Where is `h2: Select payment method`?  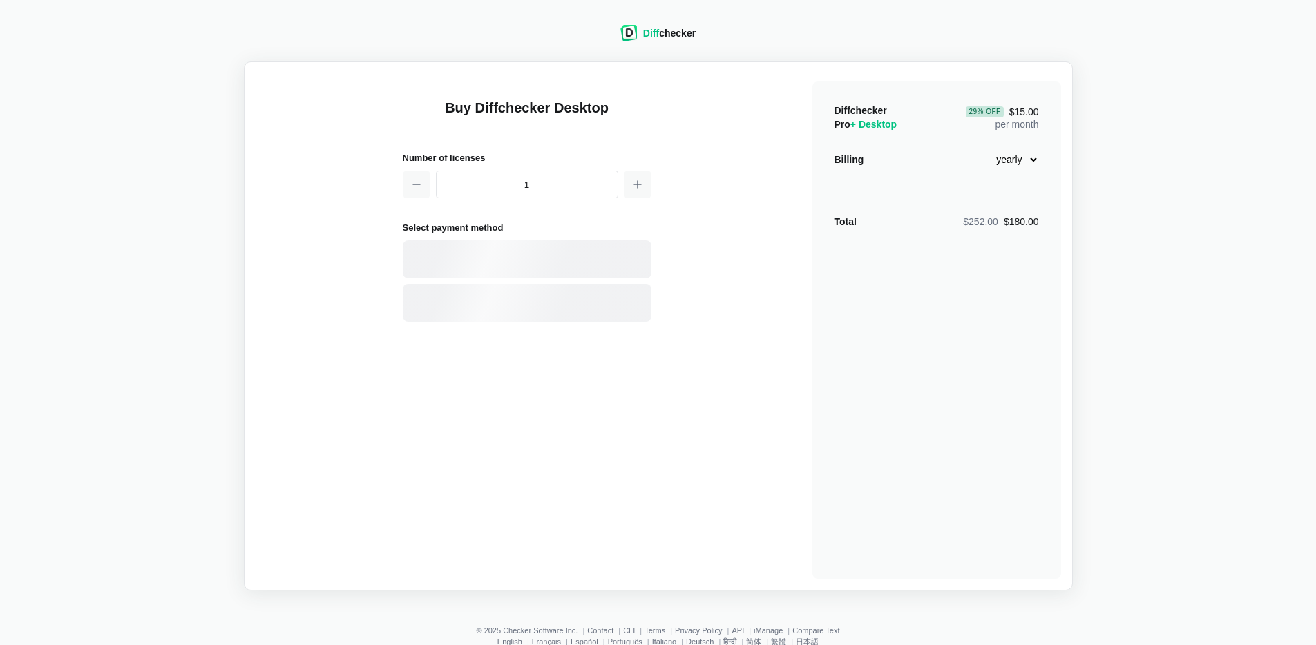 h2: Select payment method is located at coordinates (527, 227).